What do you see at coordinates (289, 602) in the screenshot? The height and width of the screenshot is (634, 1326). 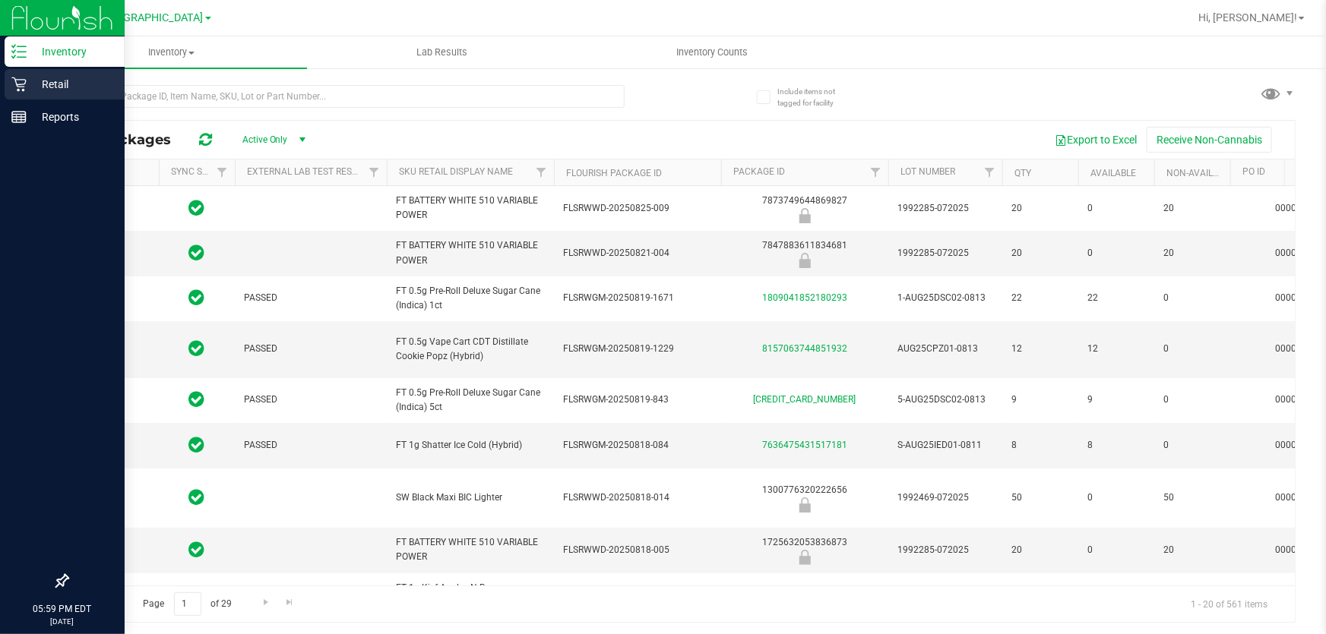 I see `a: Go to the last page` at bounding box center [289, 602].